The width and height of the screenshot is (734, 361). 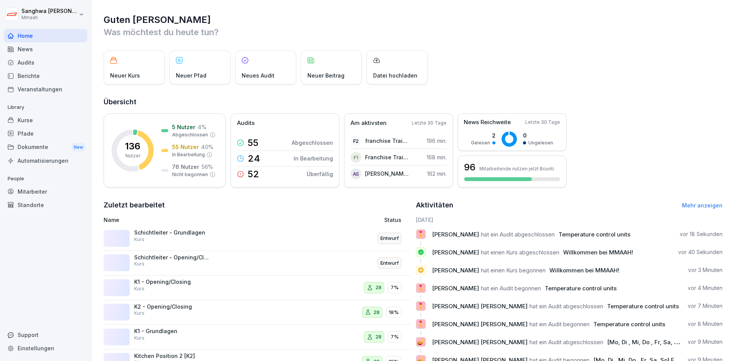 I want to click on a: Veranstaltungen, so click(x=45, y=89).